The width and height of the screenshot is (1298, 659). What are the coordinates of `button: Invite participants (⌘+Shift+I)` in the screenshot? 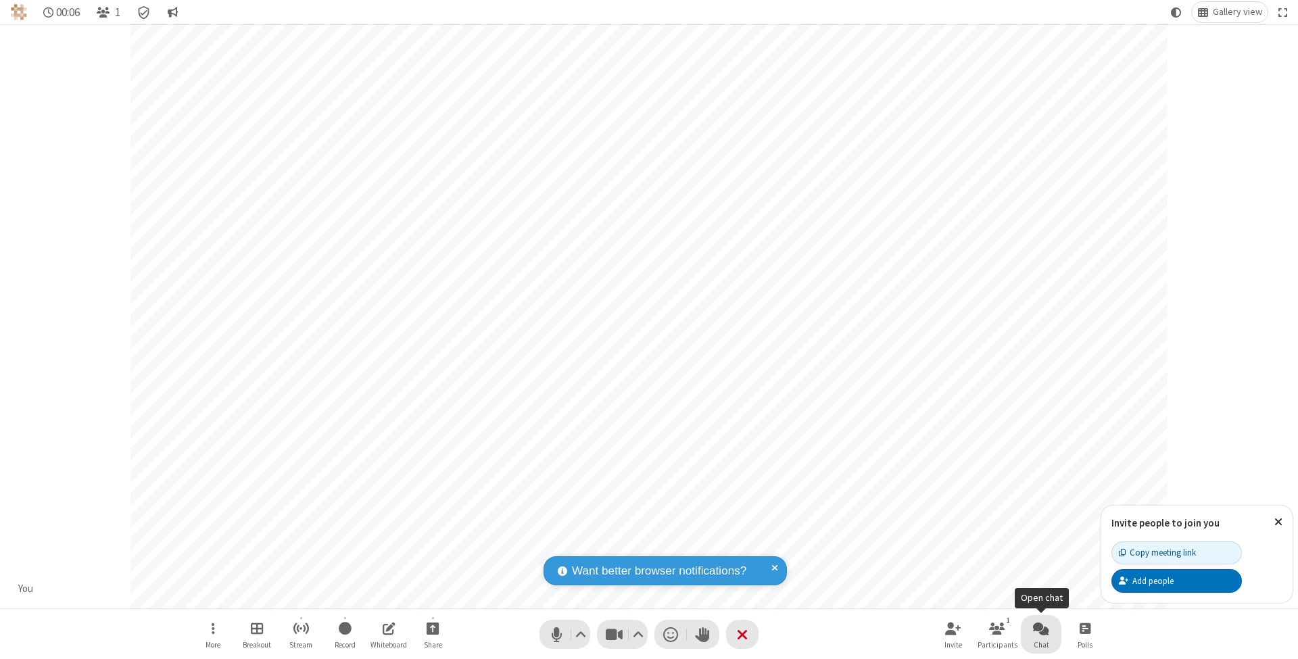 It's located at (953, 634).